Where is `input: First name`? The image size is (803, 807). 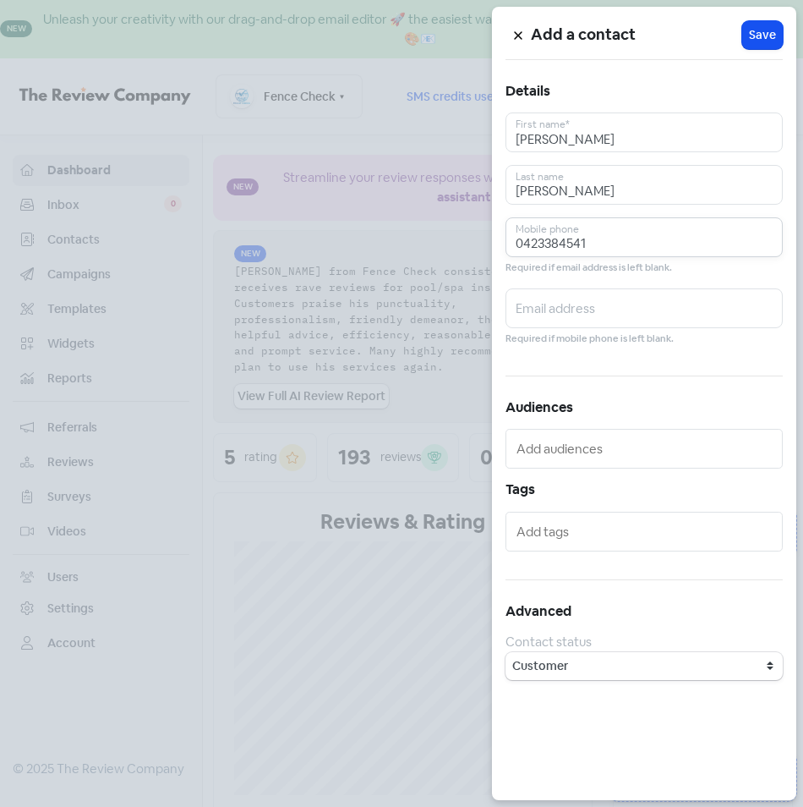 input: First name is located at coordinates (644, 132).